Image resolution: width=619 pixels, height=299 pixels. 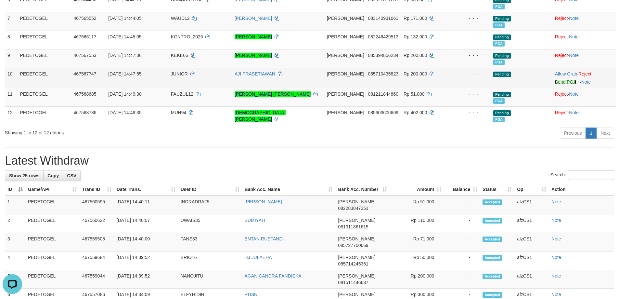 What do you see at coordinates (255, 220) in the screenshot?
I see `a: SUMIYAH` at bounding box center [255, 220].